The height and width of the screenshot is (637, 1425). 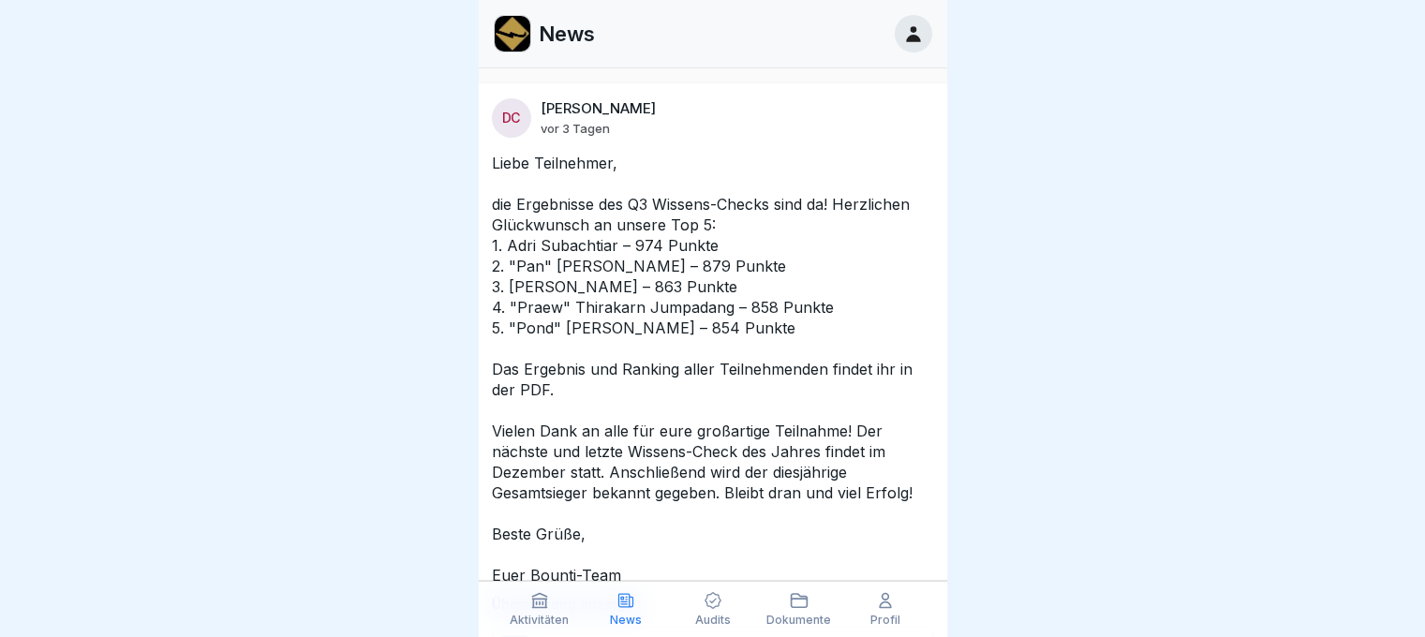 What do you see at coordinates (798, 620) in the screenshot?
I see `p: Dokumente` at bounding box center [798, 620].